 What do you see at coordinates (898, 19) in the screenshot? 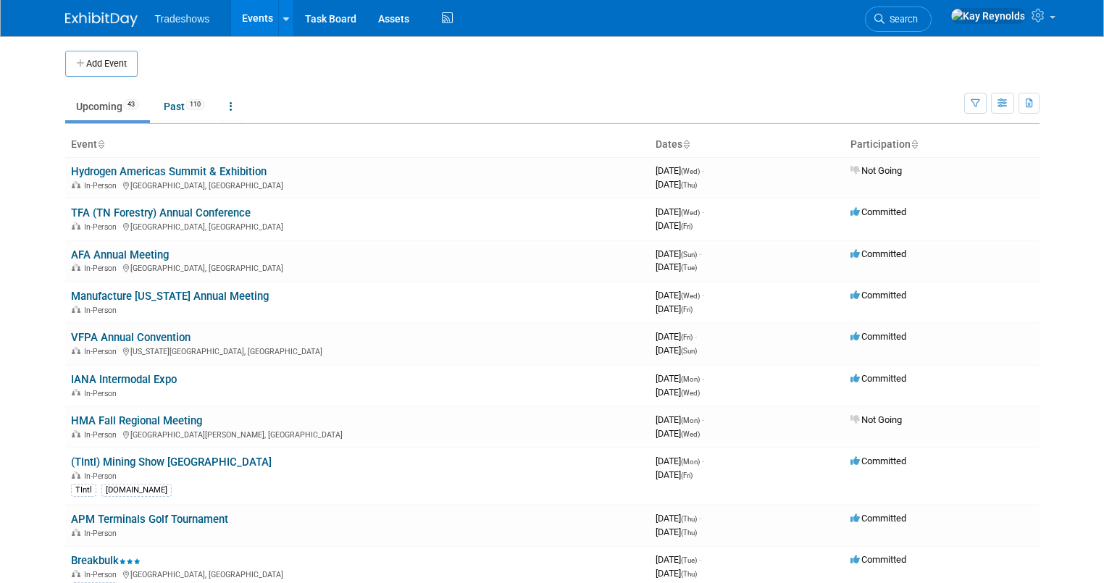
I see `a: Search` at bounding box center [898, 19].